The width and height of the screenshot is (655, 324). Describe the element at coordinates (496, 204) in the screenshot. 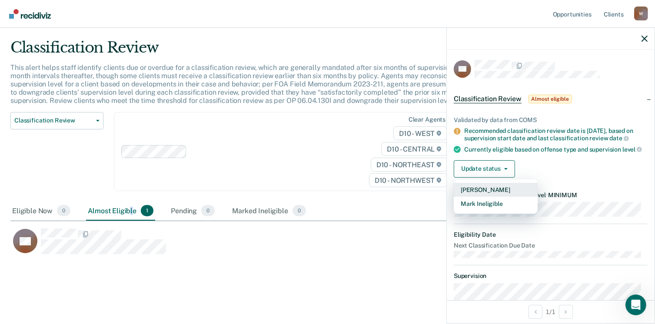

I see `button: Mark Ineligible` at that location.